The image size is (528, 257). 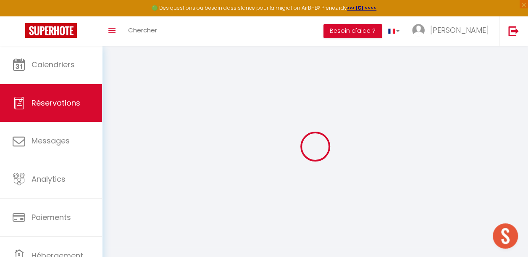 What do you see at coordinates (513, 31) in the screenshot?
I see `img: logout` at bounding box center [513, 31].